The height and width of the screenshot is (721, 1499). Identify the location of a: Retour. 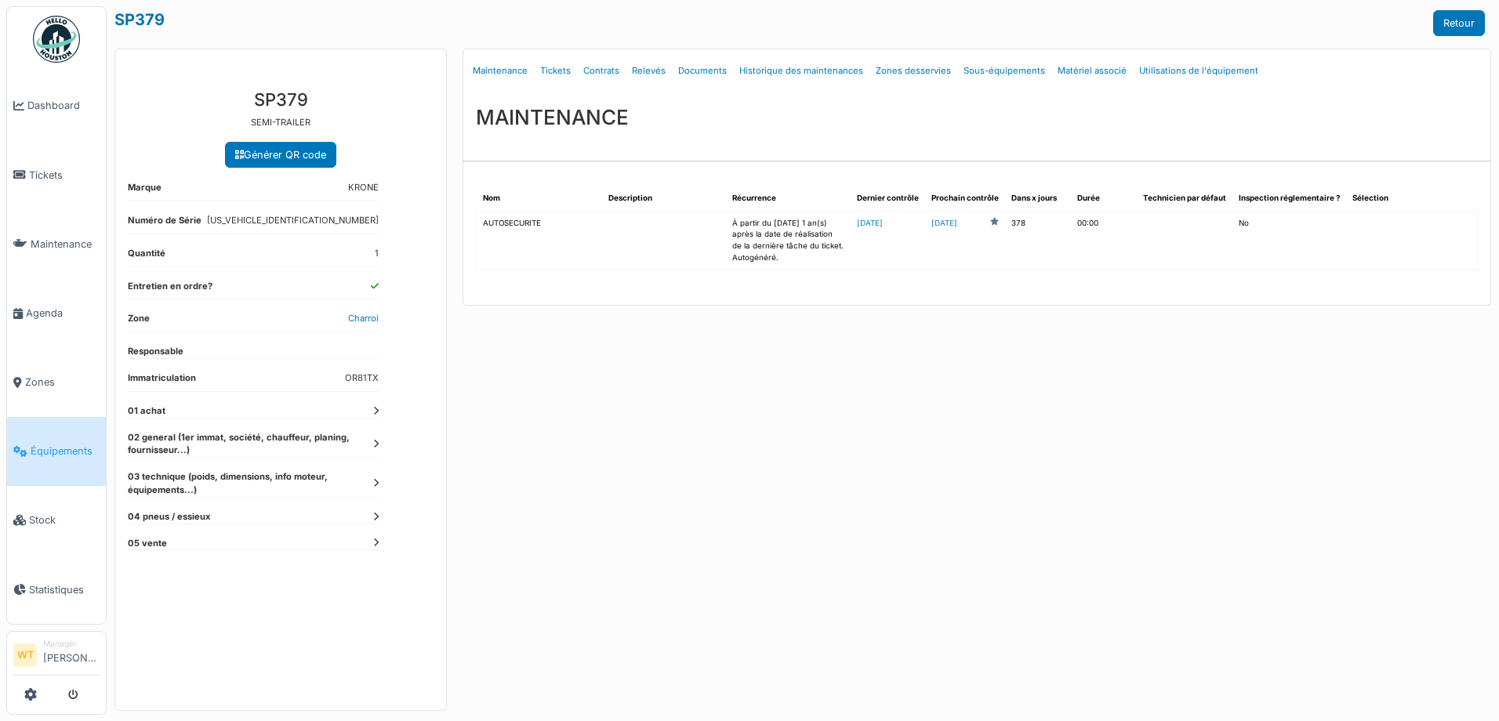
(1459, 23).